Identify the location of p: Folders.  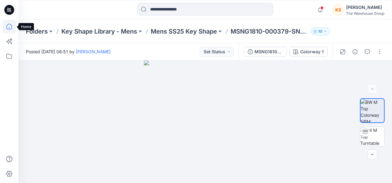
(37, 31).